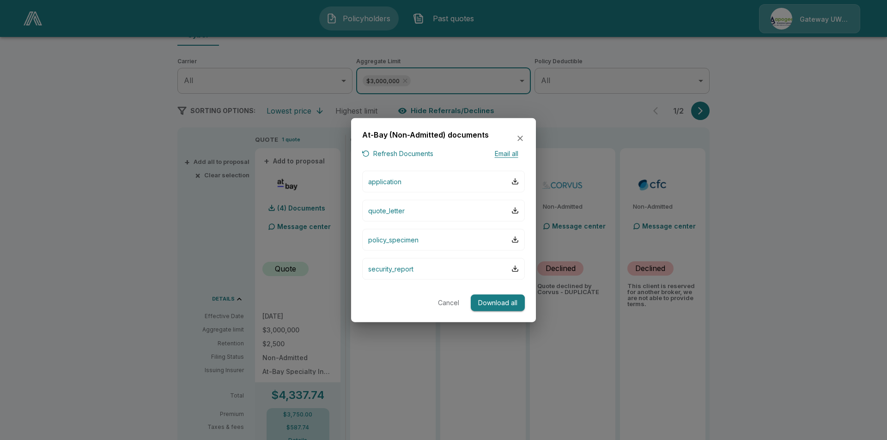 The image size is (887, 440). I want to click on button: Cancel, so click(448, 302).